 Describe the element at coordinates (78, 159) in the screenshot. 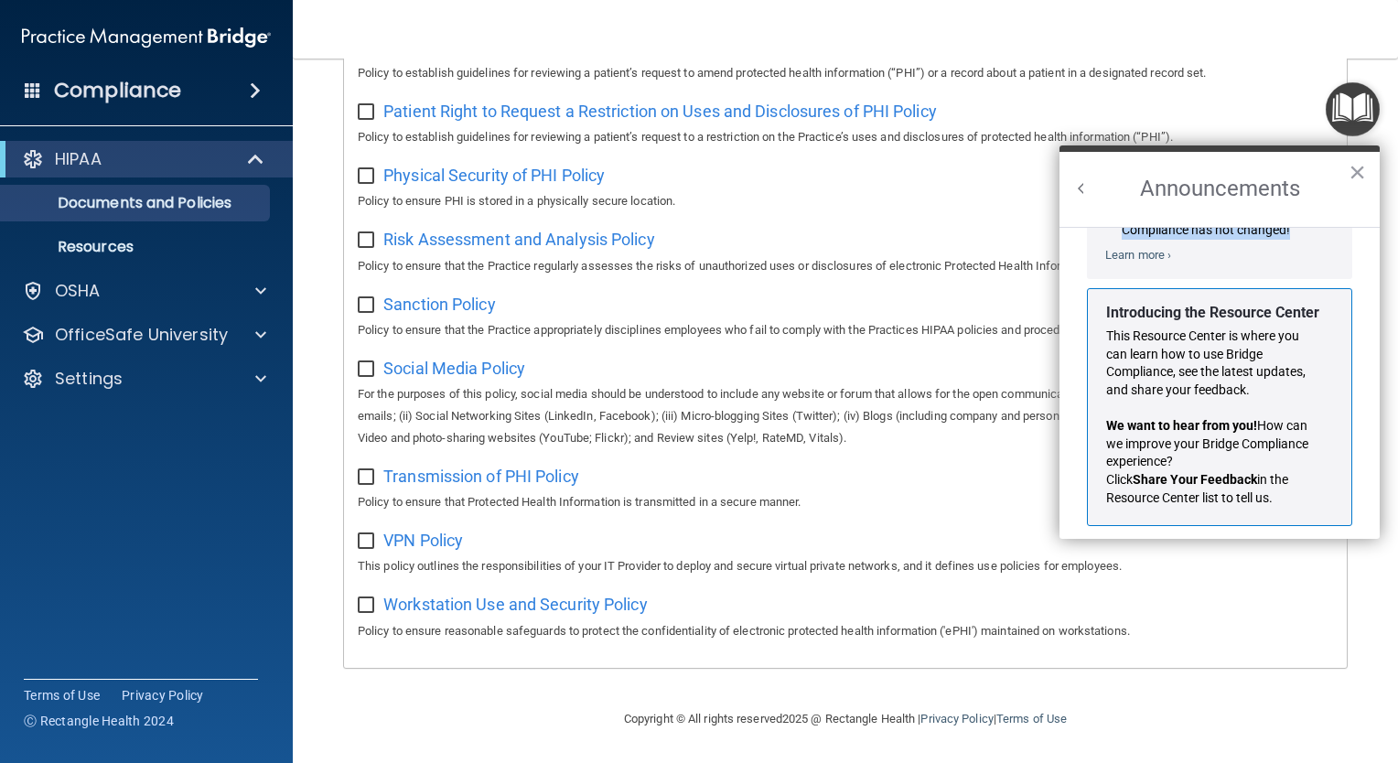

I see `p: HIPAA` at that location.